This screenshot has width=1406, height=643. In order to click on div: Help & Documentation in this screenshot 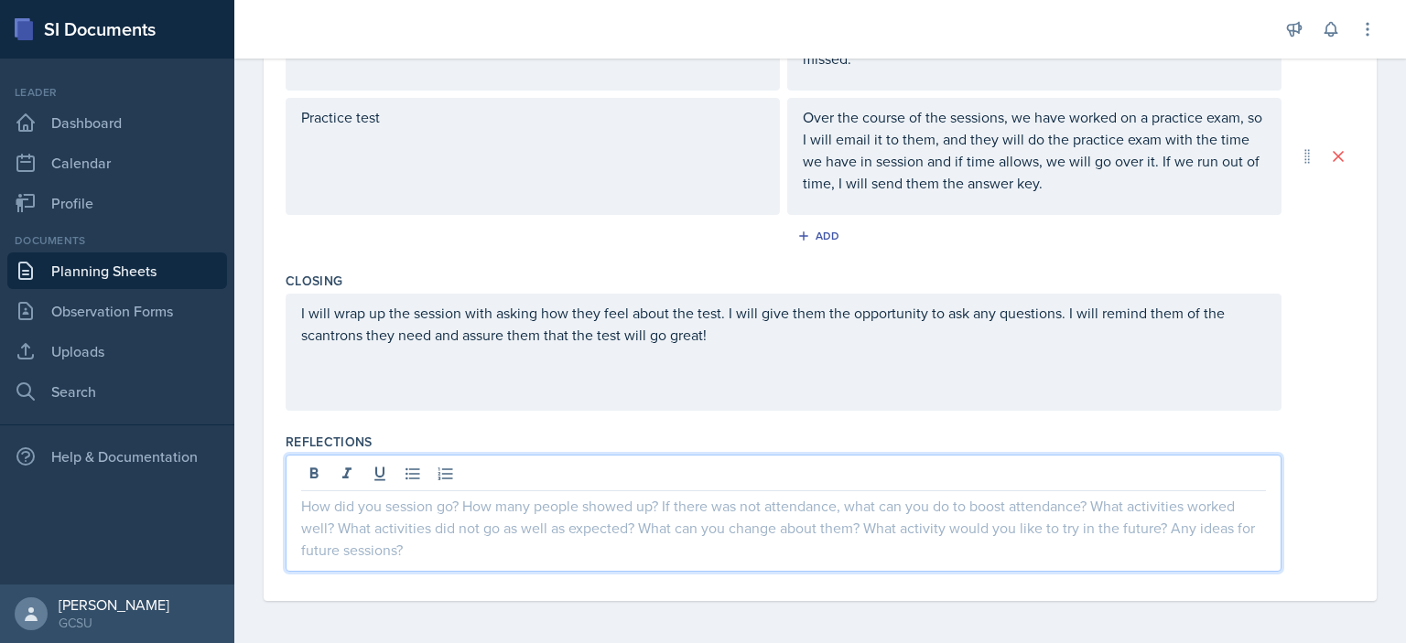, I will do `click(117, 457)`.